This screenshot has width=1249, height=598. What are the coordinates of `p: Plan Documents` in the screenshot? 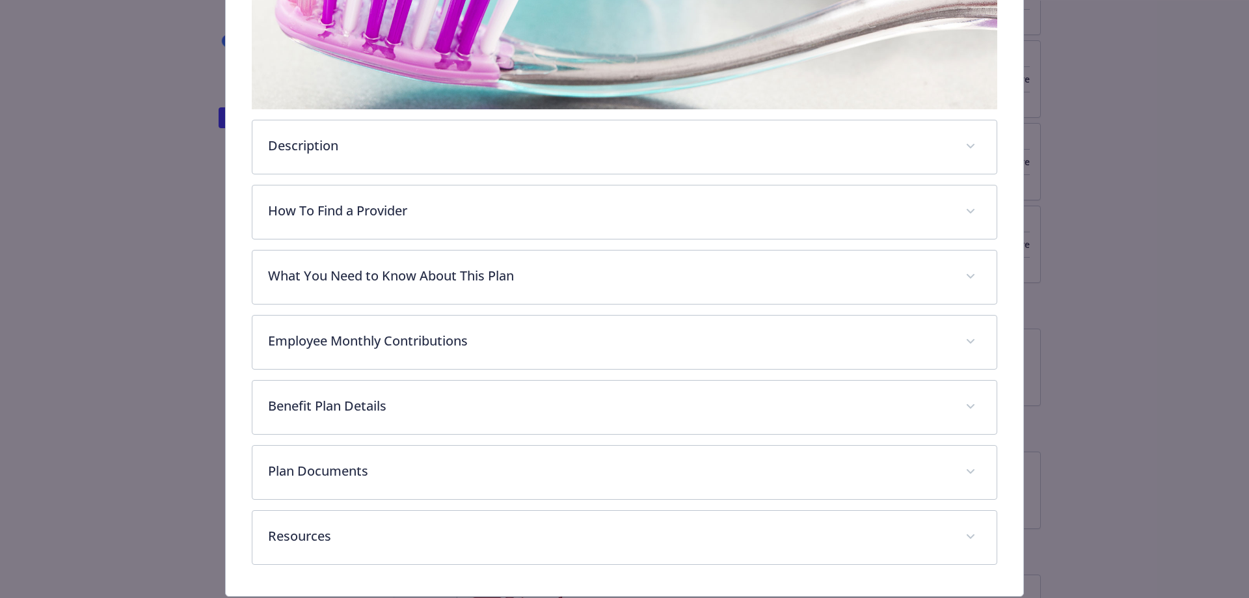 It's located at (609, 471).